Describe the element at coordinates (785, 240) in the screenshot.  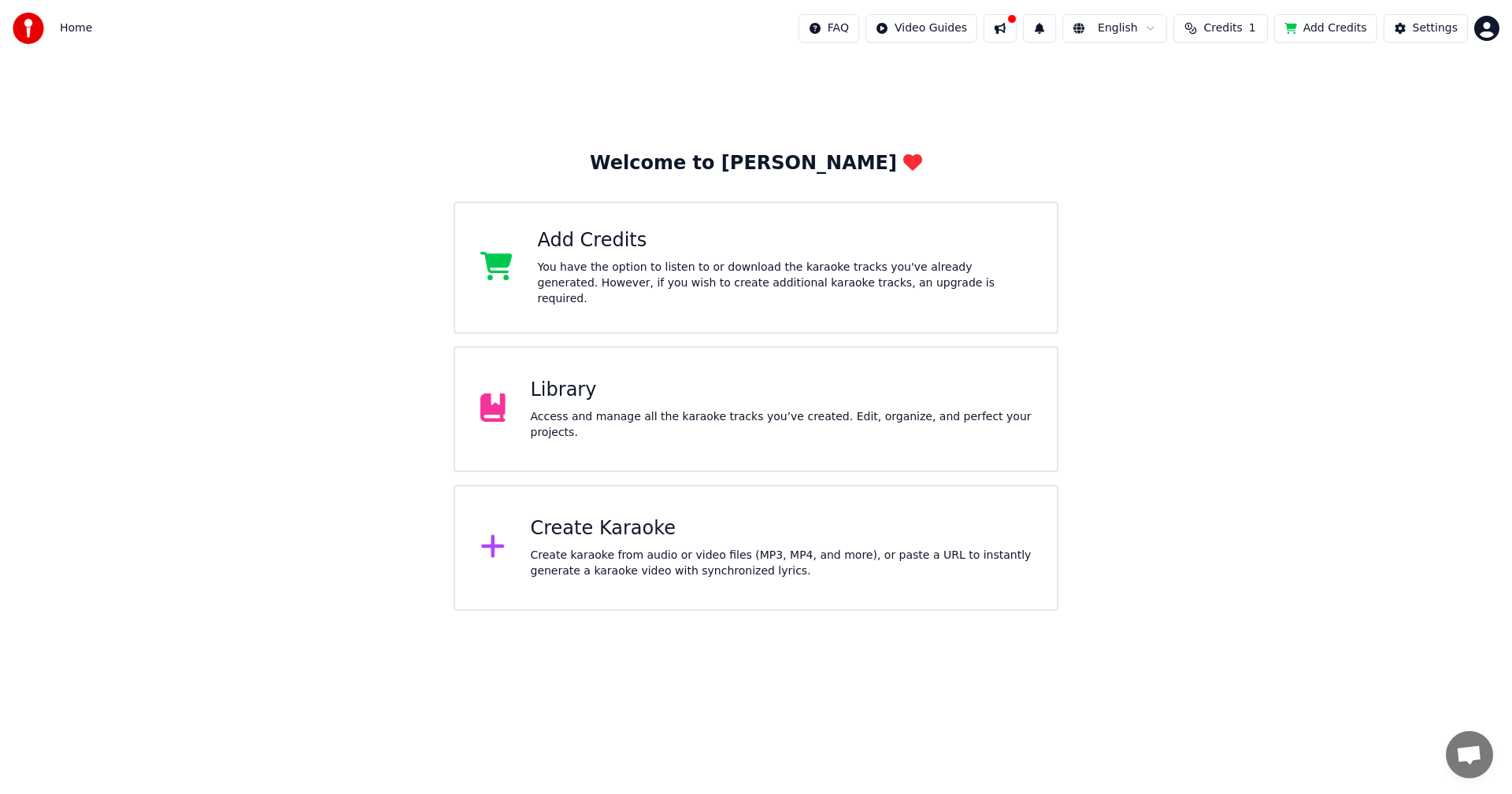
I see `div: Add Credits` at that location.